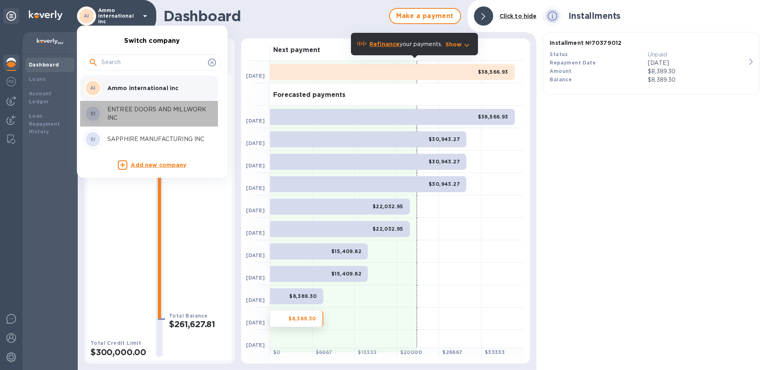 This screenshot has height=370, width=766. Describe the element at coordinates (158, 165) in the screenshot. I see `p: Add new company` at that location.